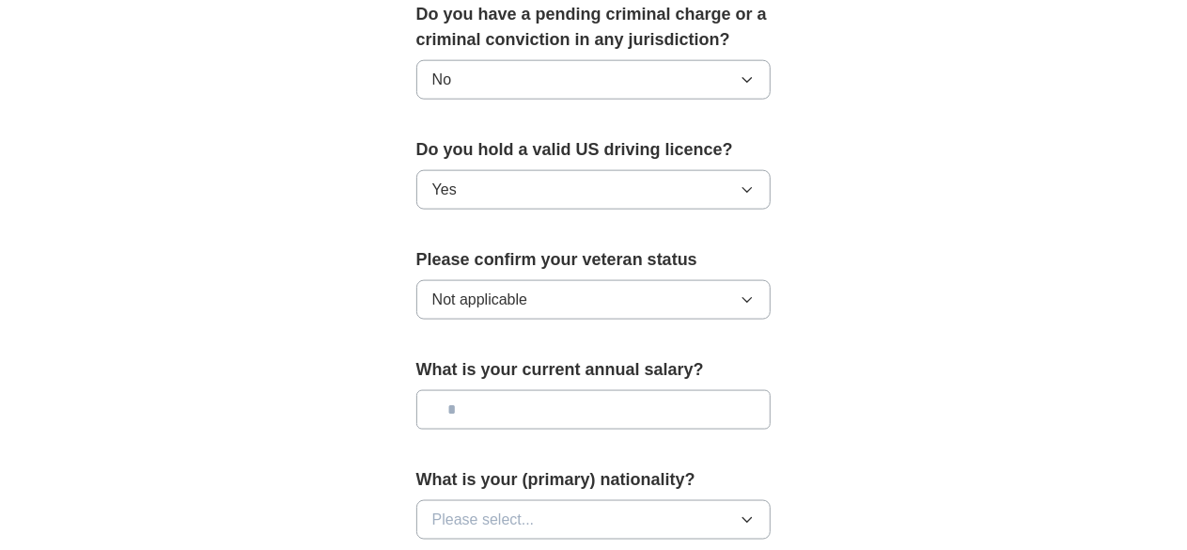  I want to click on label: Do you hold a valid US driving licence?, so click(594, 149).